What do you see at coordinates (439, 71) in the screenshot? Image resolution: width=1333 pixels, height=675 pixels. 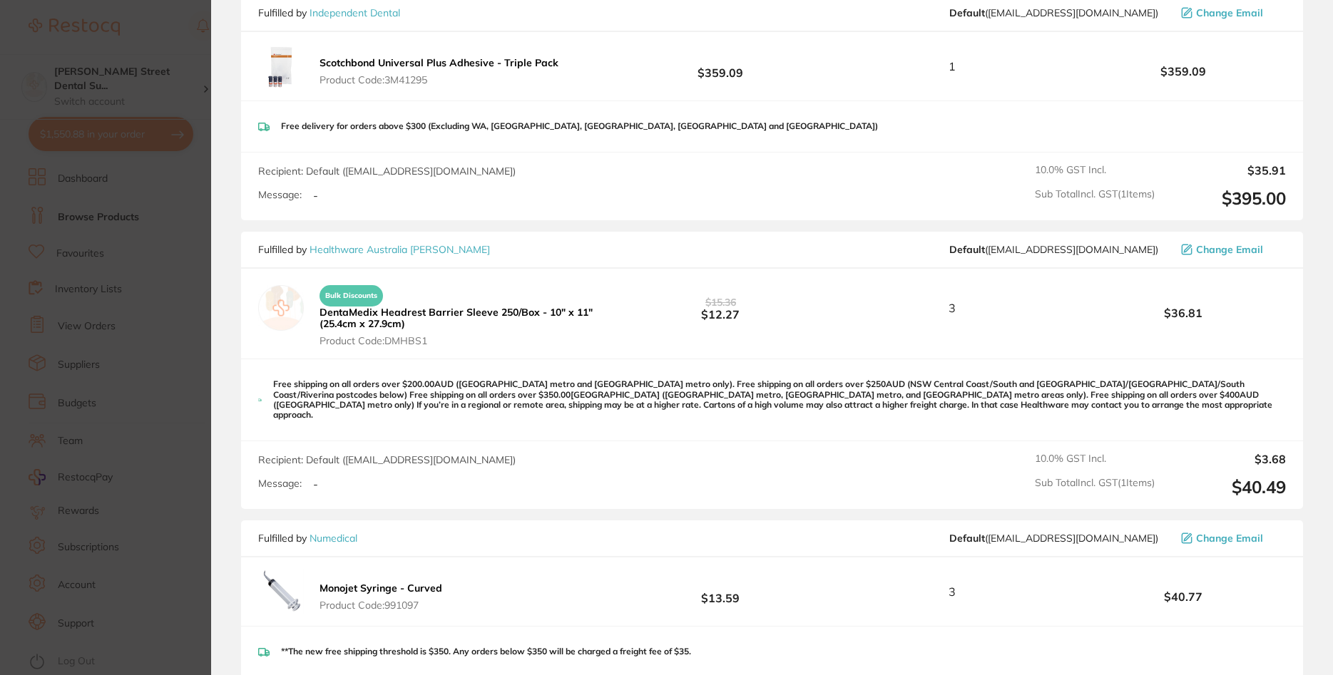 I see `button: Scotchbond Universal Plus Adhesive - Triple Pack Product Code:3M41295` at bounding box center [439, 71].